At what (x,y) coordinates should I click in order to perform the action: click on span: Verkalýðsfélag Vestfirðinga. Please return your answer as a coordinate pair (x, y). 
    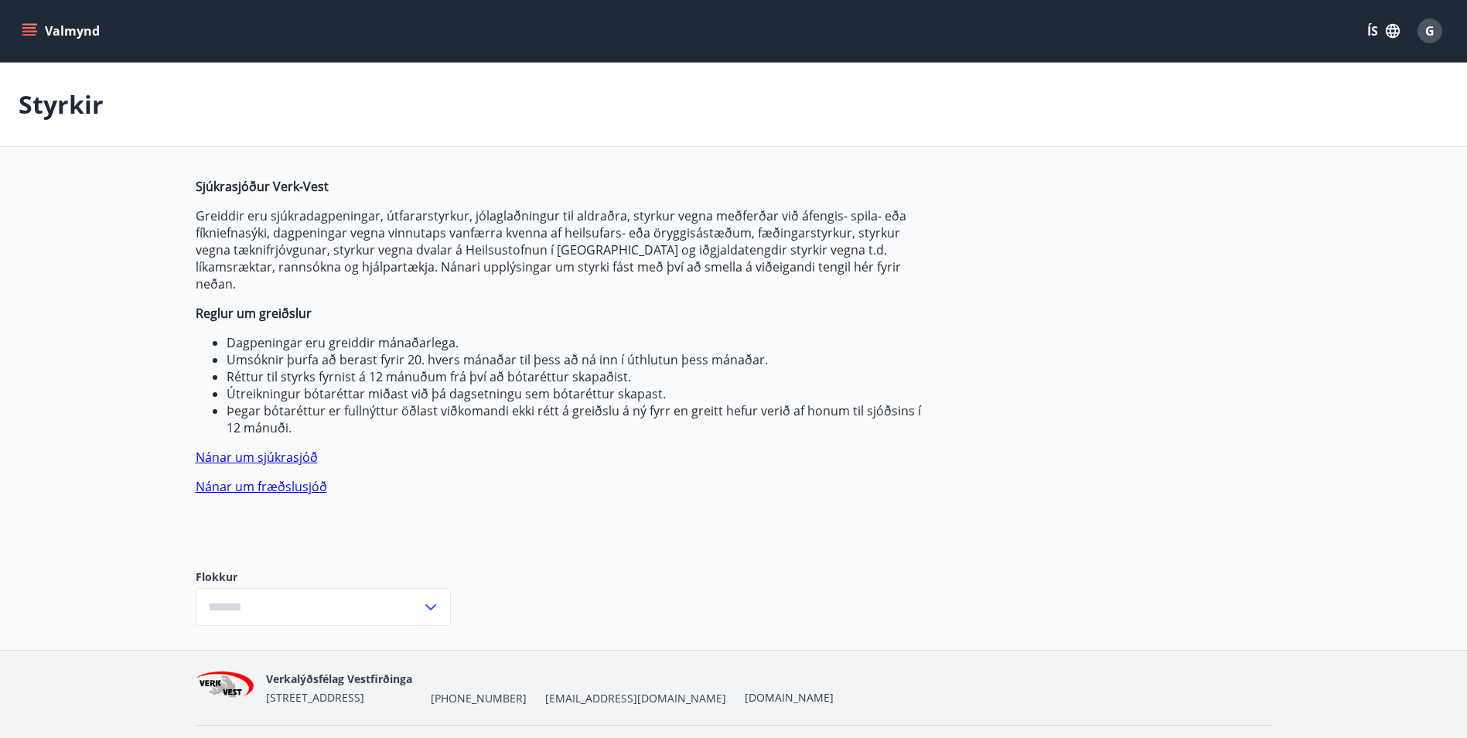
    Looking at the image, I should click on (339, 678).